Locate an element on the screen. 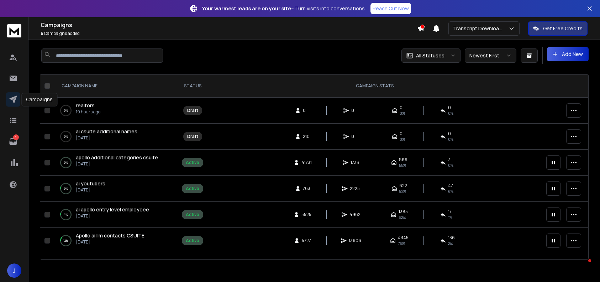 The image size is (600, 282). th: CAMPAIGN STATS is located at coordinates (375, 86).